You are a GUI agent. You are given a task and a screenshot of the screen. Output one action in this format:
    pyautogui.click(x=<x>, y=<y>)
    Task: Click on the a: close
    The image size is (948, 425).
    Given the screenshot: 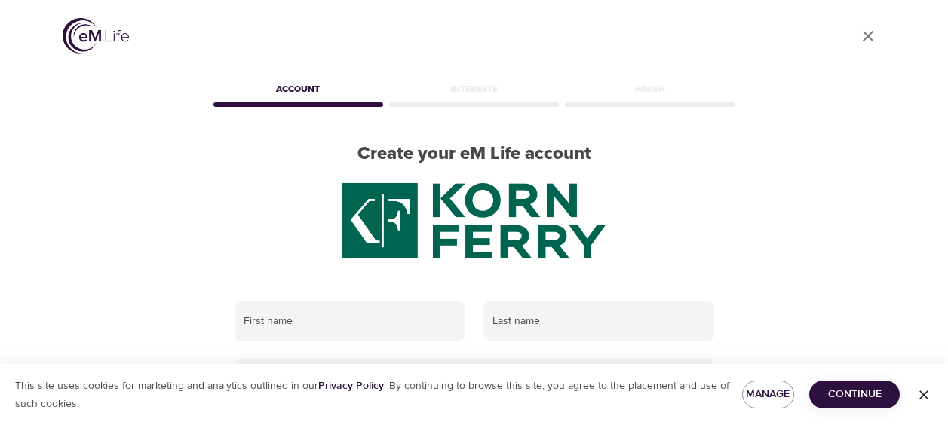 What is the action you would take?
    pyautogui.click(x=868, y=36)
    